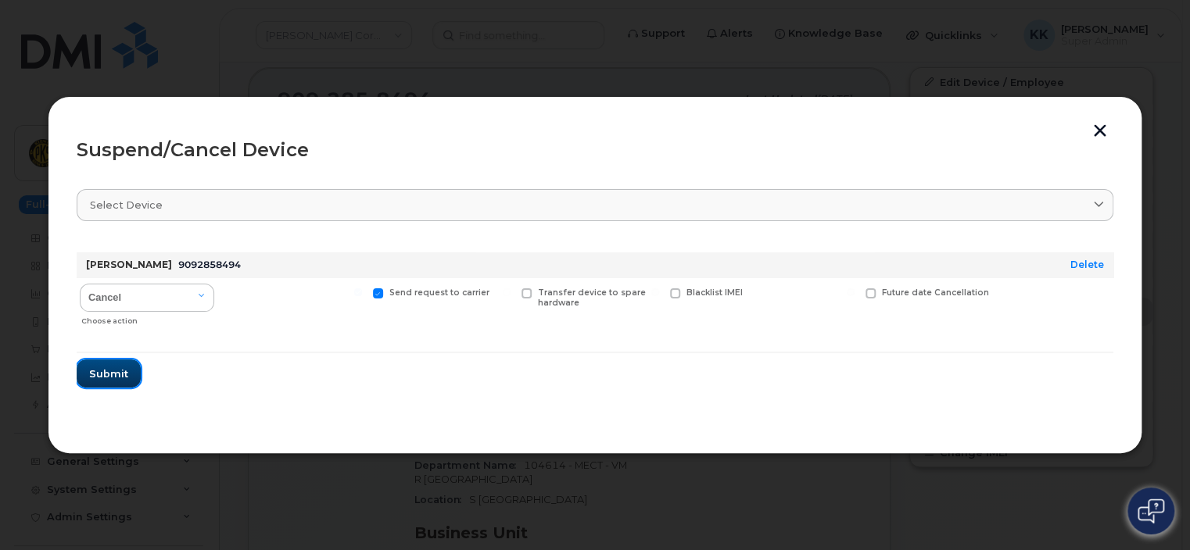  Describe the element at coordinates (595, 150) in the screenshot. I see `div: Suspend/Cancel Device` at that location.